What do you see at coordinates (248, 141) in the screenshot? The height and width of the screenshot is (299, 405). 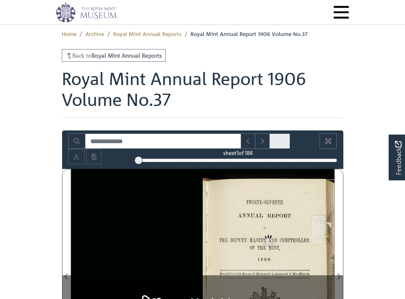 I see `button: Previous Match` at bounding box center [248, 141].